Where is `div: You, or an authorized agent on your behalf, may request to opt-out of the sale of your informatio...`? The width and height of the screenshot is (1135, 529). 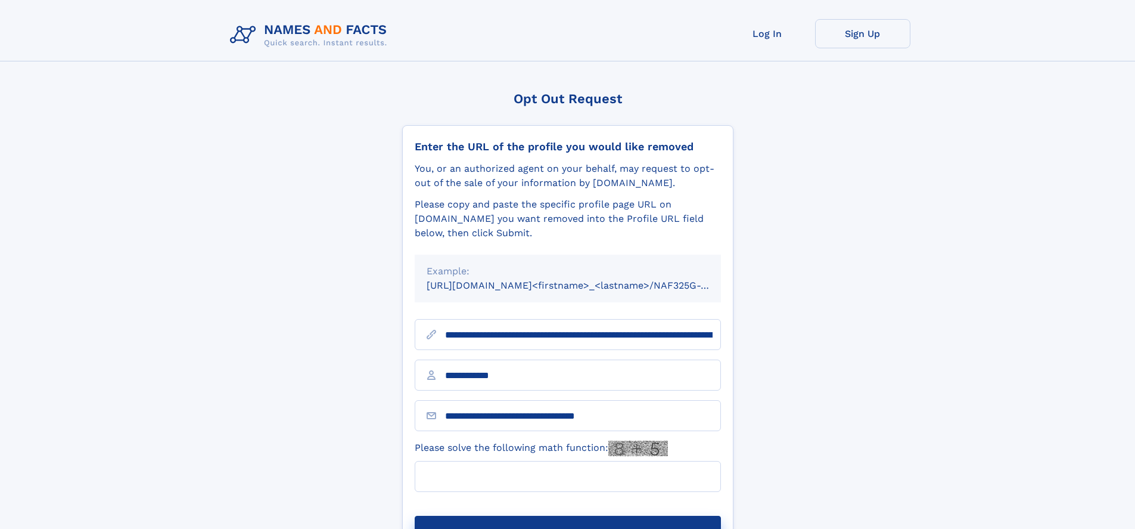
div: You, or an authorized agent on your behalf, may request to opt-out of the sale of your informatio... is located at coordinates (568, 176).